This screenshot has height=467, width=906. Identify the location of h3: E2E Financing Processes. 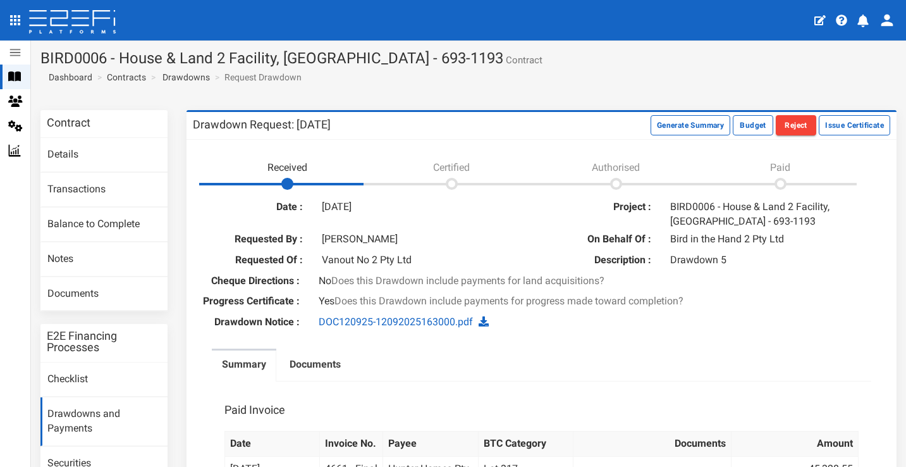
(104, 341).